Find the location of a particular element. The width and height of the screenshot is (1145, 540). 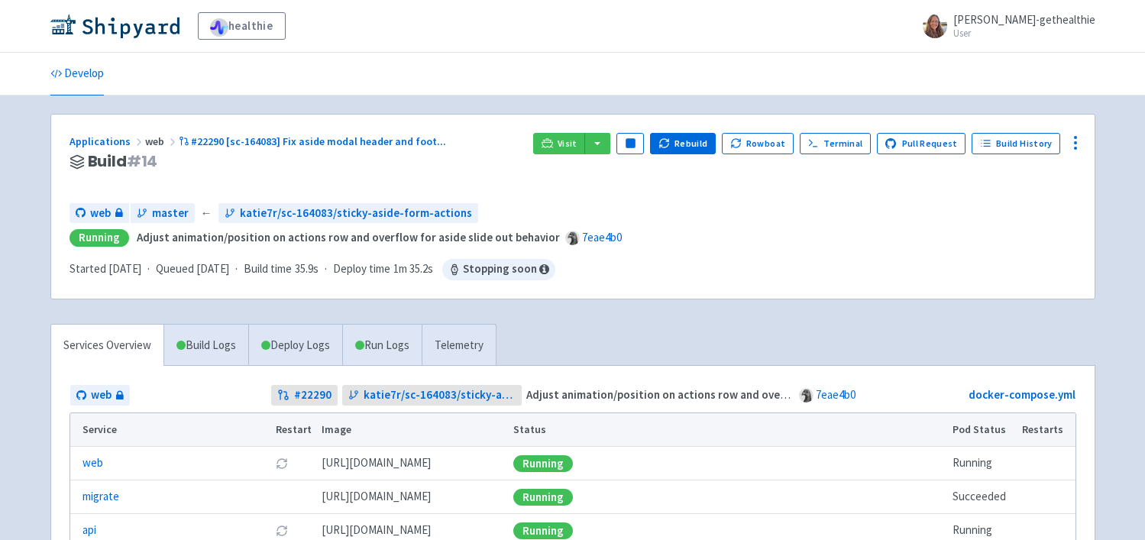

a: #22290 [sc-164083] Fix aside modal header and foot... is located at coordinates (314, 141).